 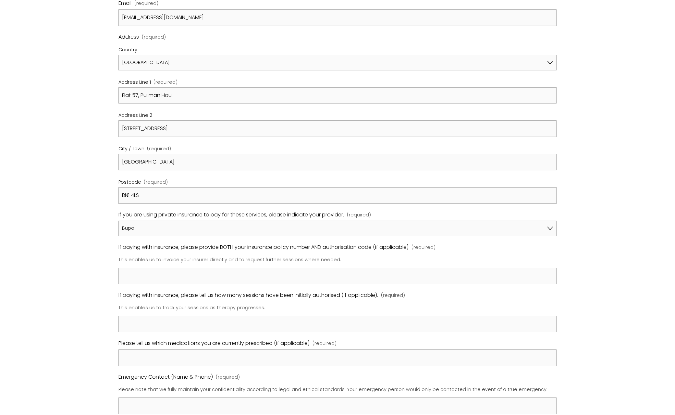 I want to click on select: If you are using private insurance to pay for these services, please indicate your provider., so click(x=337, y=228).